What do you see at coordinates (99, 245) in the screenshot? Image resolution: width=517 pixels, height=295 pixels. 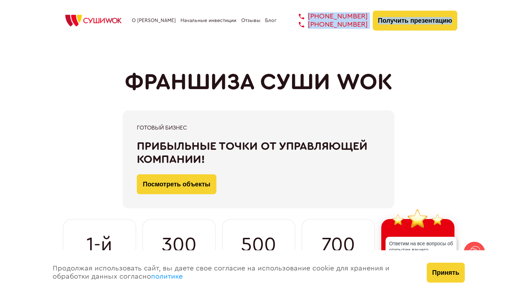 I see `span: 1-й` at bounding box center [99, 245].